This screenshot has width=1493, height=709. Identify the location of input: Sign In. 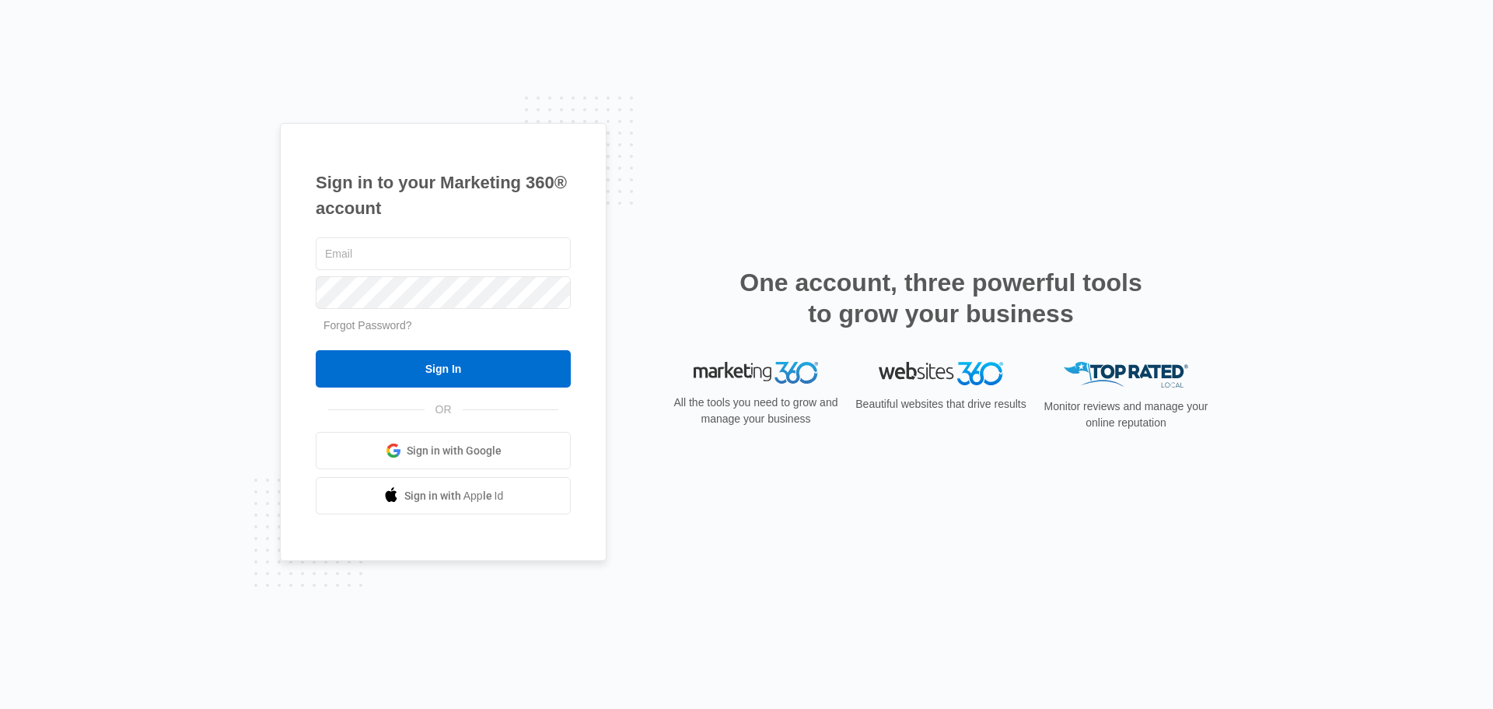
(443, 369).